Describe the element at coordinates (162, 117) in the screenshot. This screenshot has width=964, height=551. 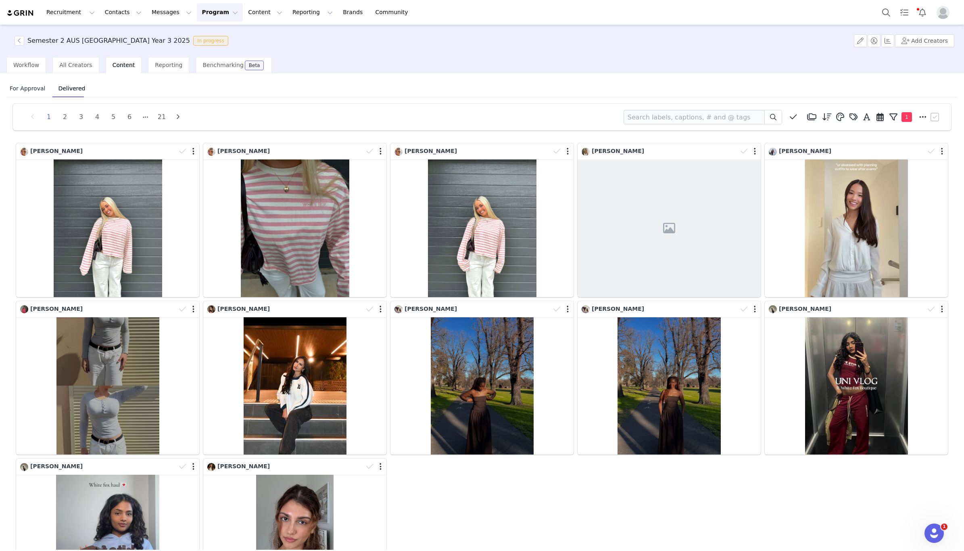
I see `li: 21` at that location.